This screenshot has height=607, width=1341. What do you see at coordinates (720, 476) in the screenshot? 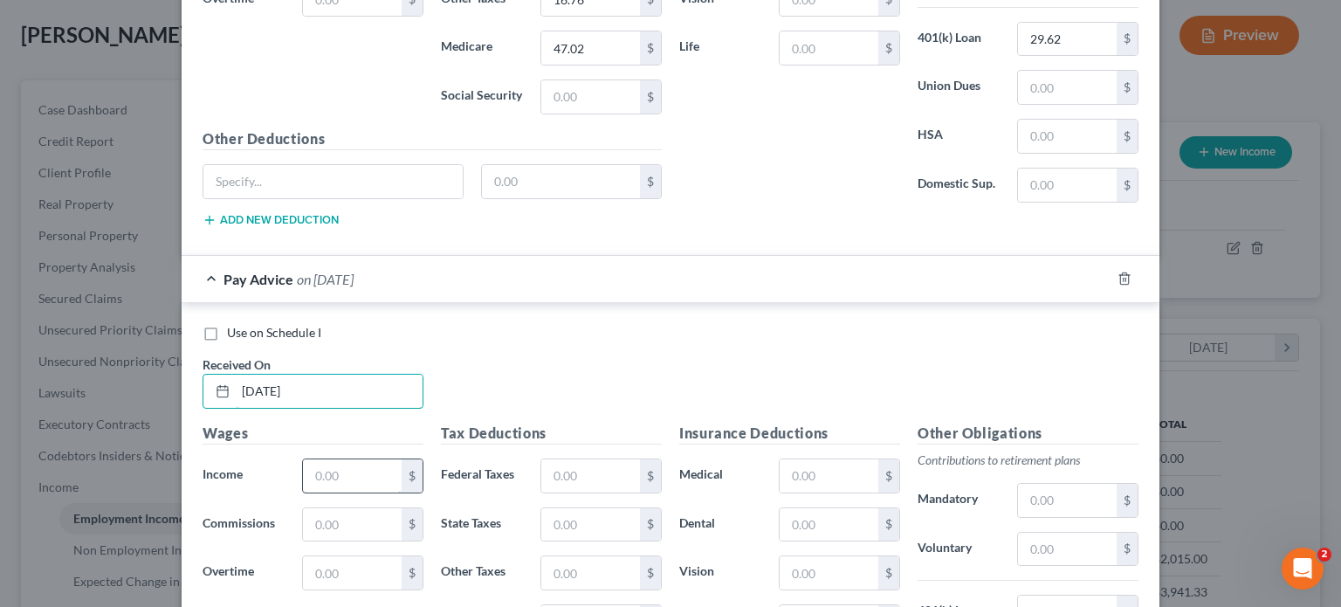
I see `label: Medical` at bounding box center [720, 476].